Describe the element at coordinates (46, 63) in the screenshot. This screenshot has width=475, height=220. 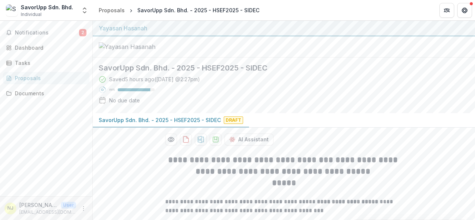
I see `a: Tasks` at that location.